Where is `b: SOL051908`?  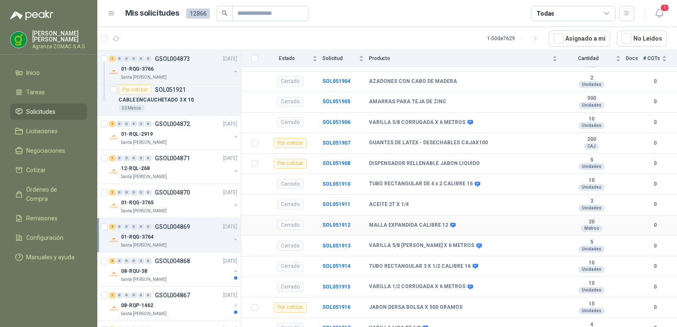 b: SOL051908 is located at coordinates (337, 163).